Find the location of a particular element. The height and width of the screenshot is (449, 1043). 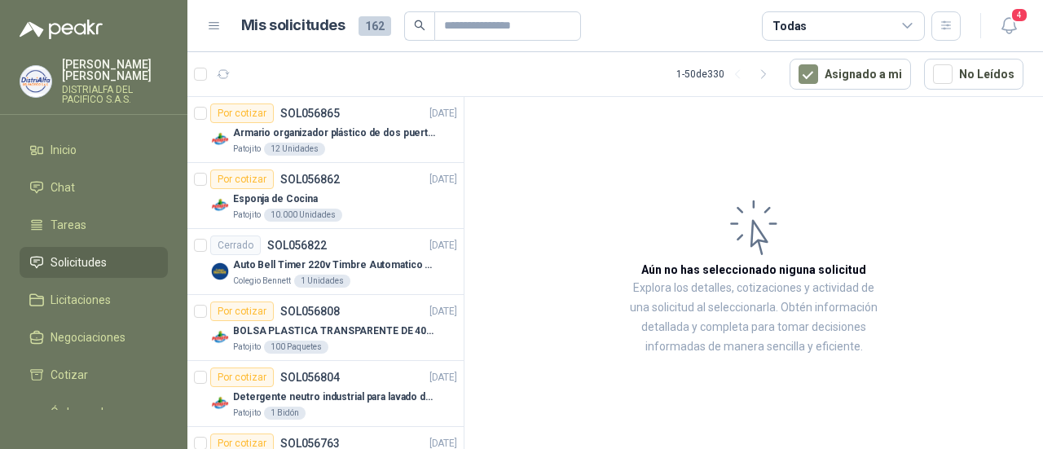

p: Detergente neutro industrial para lavado de tanques y maquinas. is located at coordinates (334, 397).